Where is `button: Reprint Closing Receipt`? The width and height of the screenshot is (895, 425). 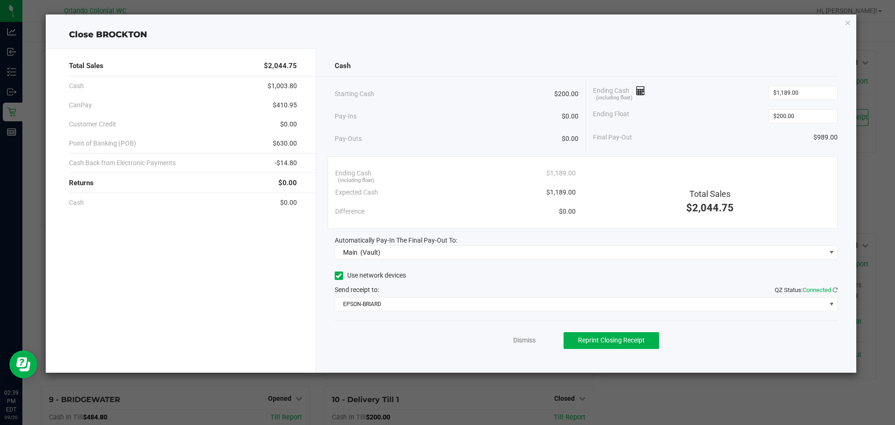
button: Reprint Closing Receipt is located at coordinates (611, 340).